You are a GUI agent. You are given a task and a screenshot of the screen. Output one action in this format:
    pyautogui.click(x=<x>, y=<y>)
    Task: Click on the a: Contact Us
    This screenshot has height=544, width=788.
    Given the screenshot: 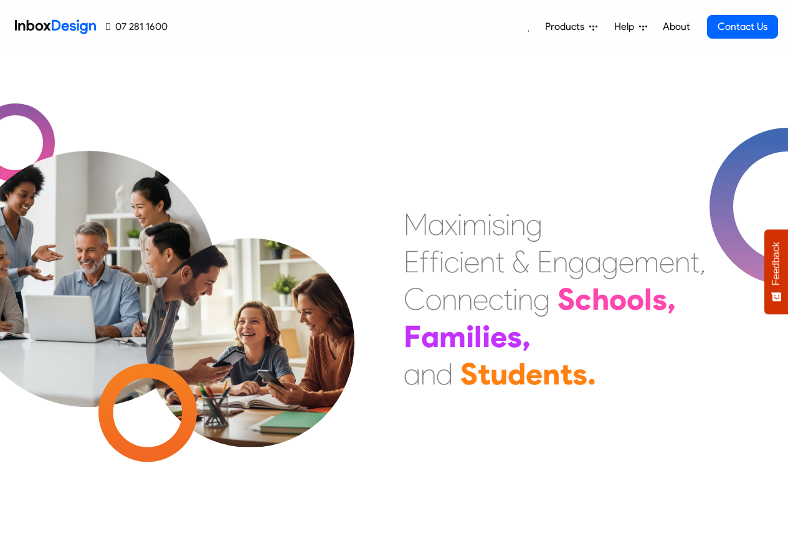 What is the action you would take?
    pyautogui.click(x=743, y=27)
    